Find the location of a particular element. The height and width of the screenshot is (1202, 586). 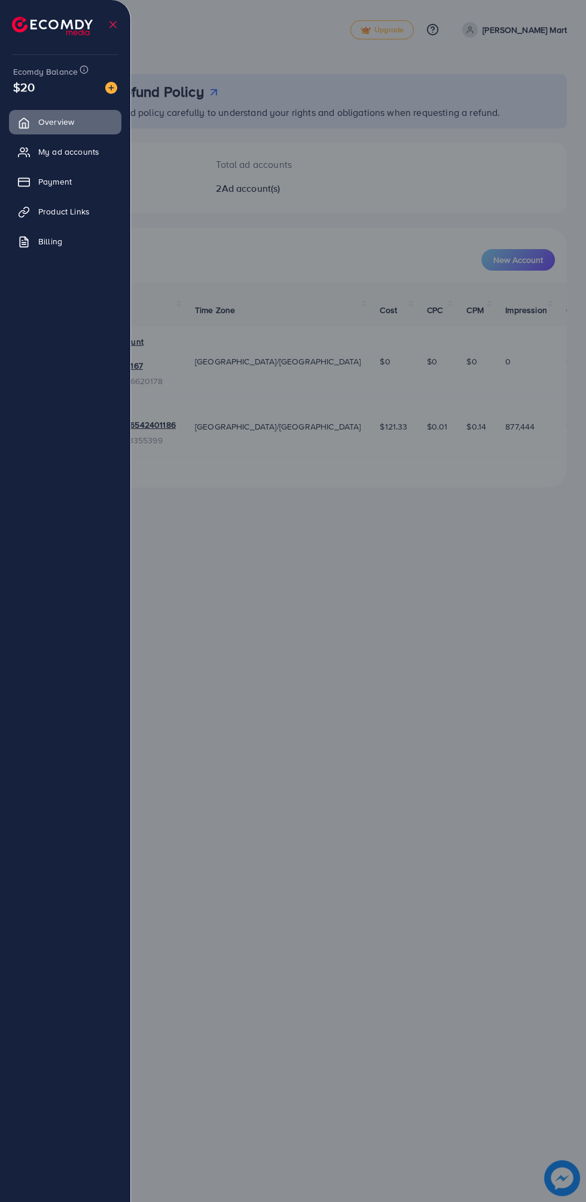

a: logo is located at coordinates (52, 26).